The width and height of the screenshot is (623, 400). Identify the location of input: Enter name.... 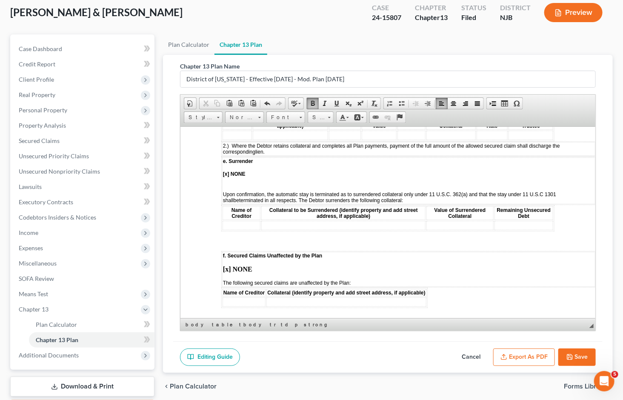
(387, 79).